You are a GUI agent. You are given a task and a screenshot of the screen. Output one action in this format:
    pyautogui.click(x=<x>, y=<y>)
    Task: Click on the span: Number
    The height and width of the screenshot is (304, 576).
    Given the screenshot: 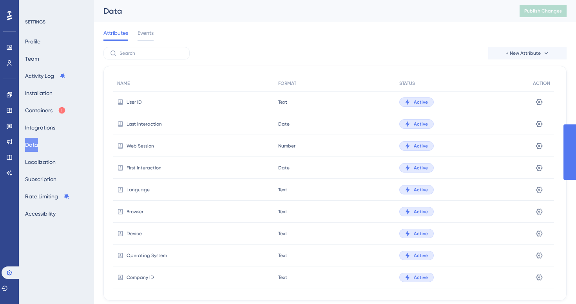 What is the action you would take?
    pyautogui.click(x=287, y=146)
    